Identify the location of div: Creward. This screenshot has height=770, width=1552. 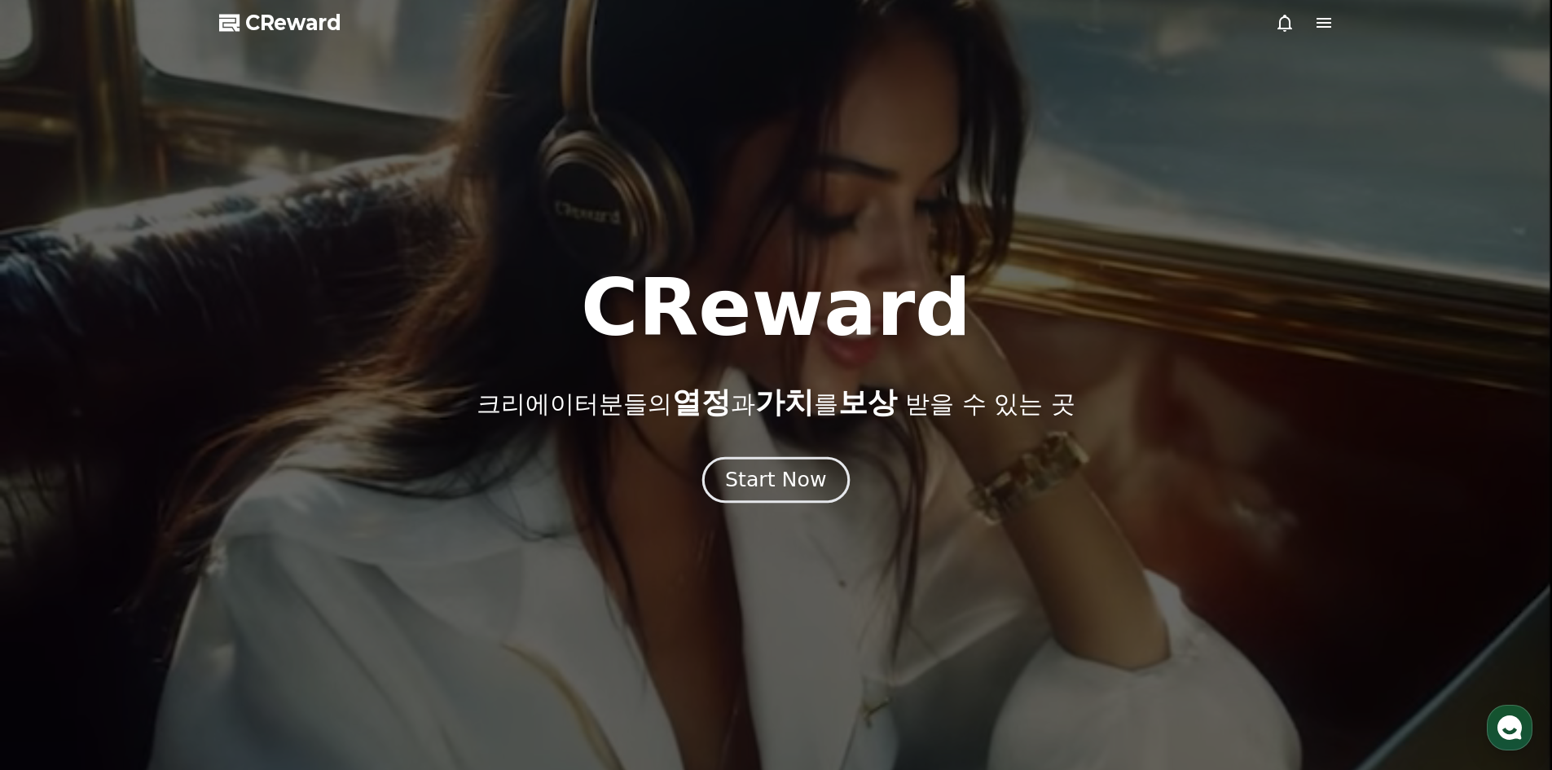
(119, 18).